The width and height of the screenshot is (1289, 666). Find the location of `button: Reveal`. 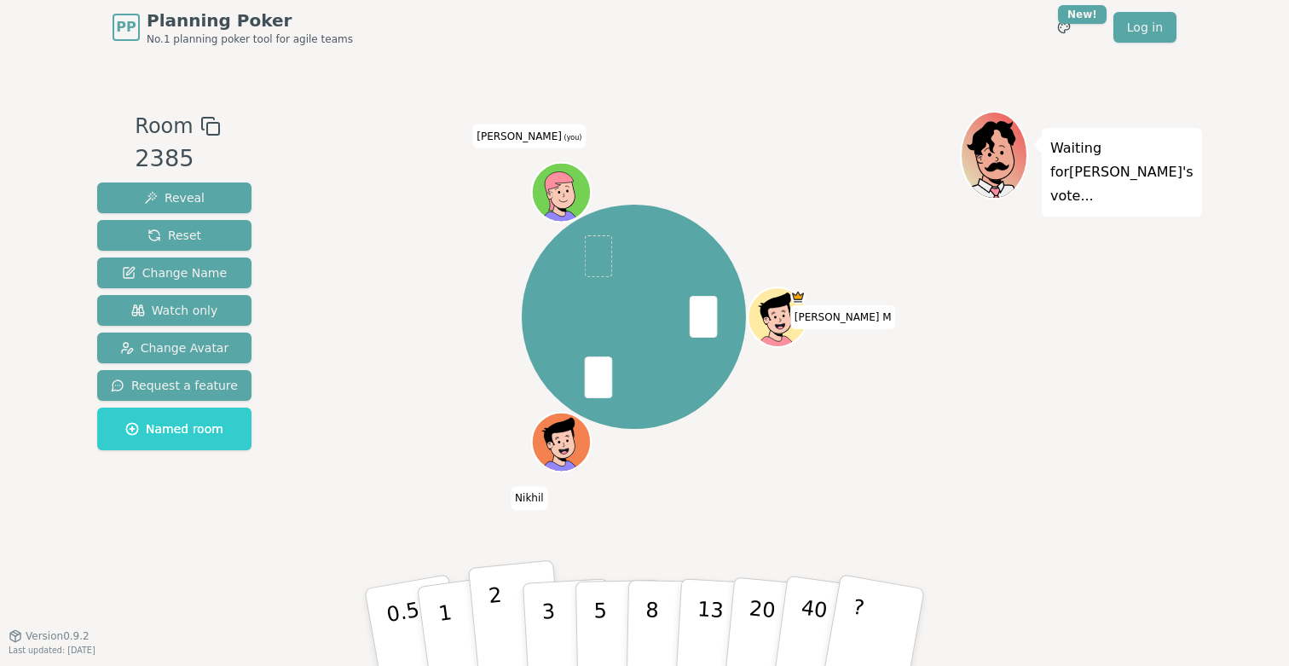

button: Reveal is located at coordinates (174, 198).